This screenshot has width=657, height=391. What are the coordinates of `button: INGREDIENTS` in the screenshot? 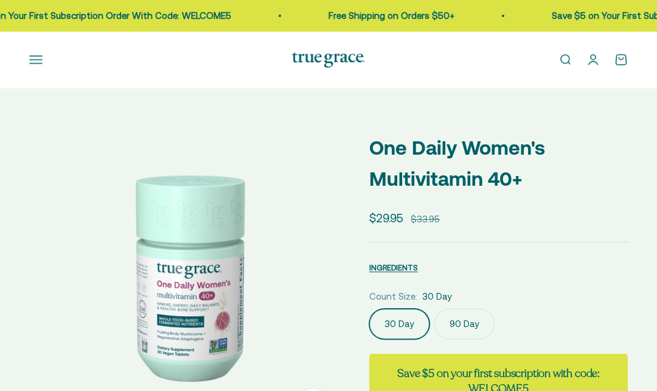 It's located at (394, 267).